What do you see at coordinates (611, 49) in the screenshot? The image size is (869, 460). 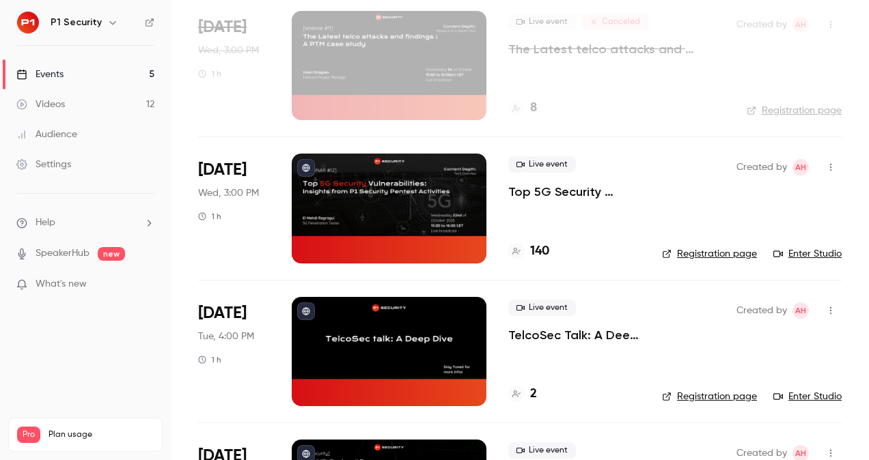 I see `a: The Latest telco attacks and findings : A PTM case study` at bounding box center [611, 49].